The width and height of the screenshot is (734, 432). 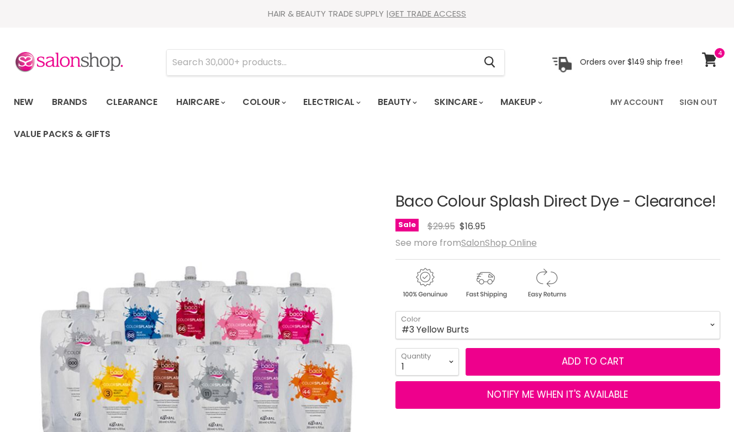 What do you see at coordinates (304, 118) in the screenshot?
I see `ul: Main menu` at bounding box center [304, 118].